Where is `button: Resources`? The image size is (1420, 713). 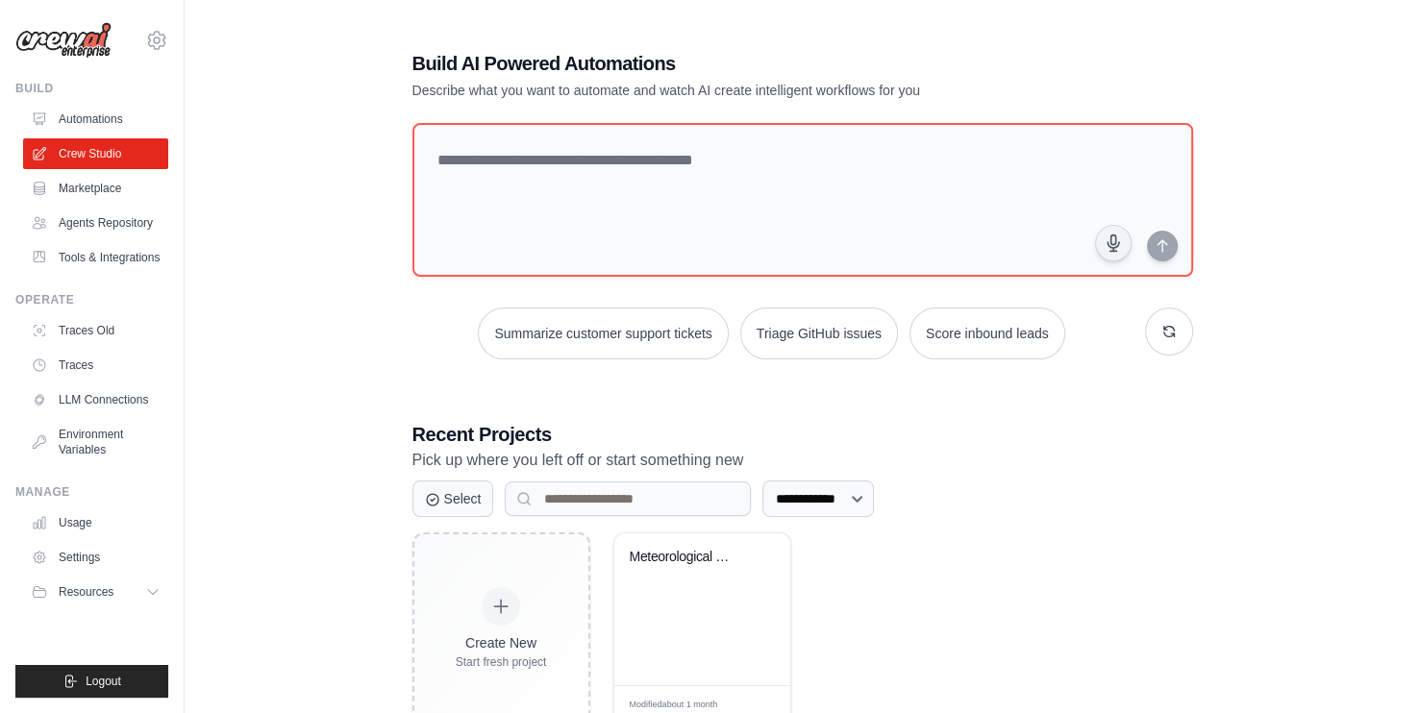
button: Resources is located at coordinates (95, 592).